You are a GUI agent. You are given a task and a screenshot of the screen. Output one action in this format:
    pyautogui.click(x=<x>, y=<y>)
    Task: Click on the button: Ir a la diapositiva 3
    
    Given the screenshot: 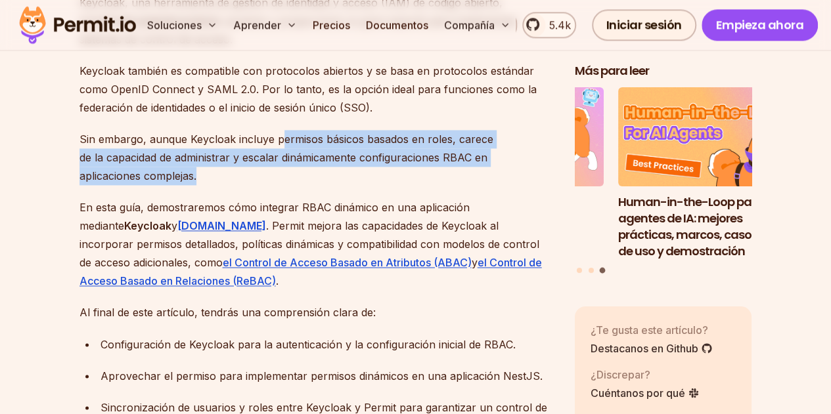 What is the action you would take?
    pyautogui.click(x=602, y=271)
    